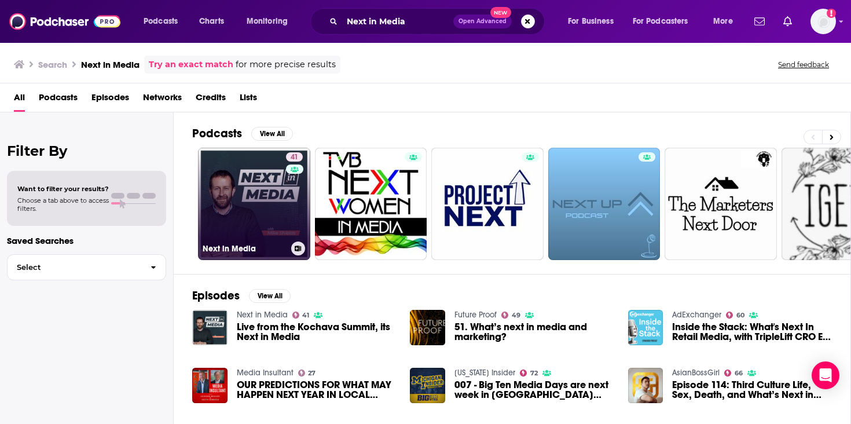  I want to click on span: for more precise results, so click(285, 64).